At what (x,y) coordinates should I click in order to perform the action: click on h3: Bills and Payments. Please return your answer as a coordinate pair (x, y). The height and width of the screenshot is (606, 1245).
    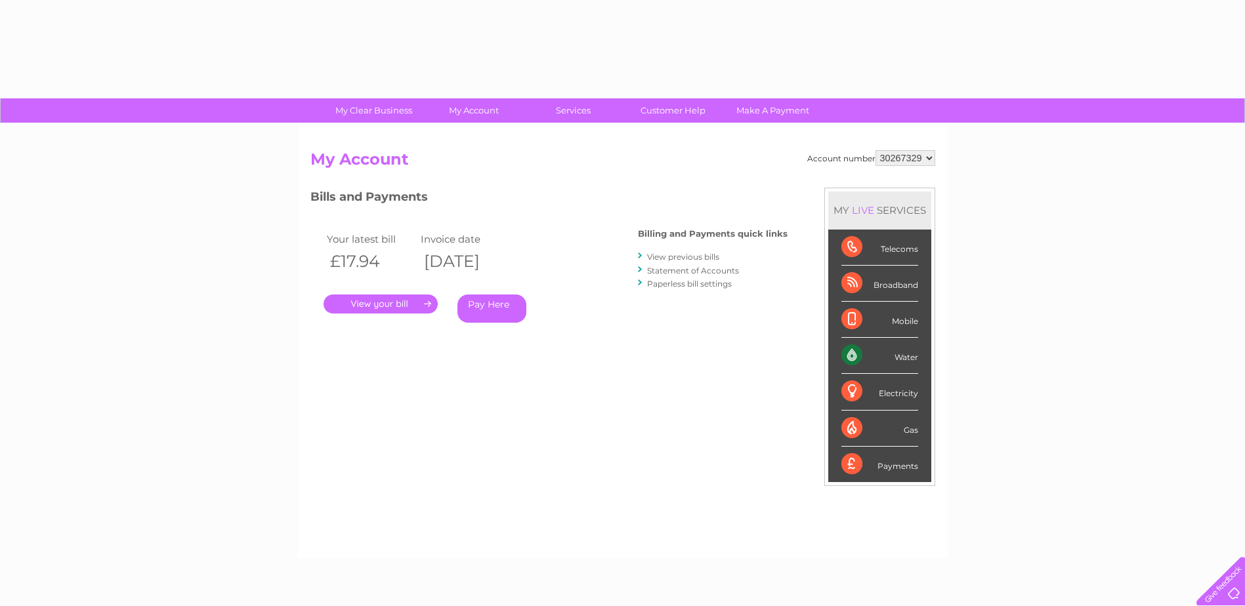
    Looking at the image, I should click on (548, 199).